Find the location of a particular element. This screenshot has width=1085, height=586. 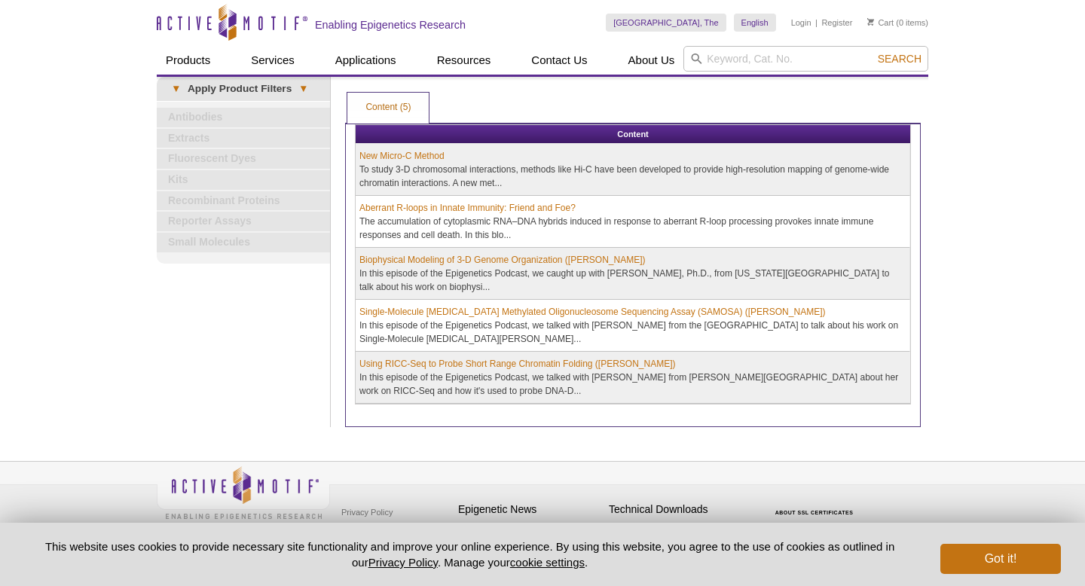

a: Reporter Assays is located at coordinates (243, 222).